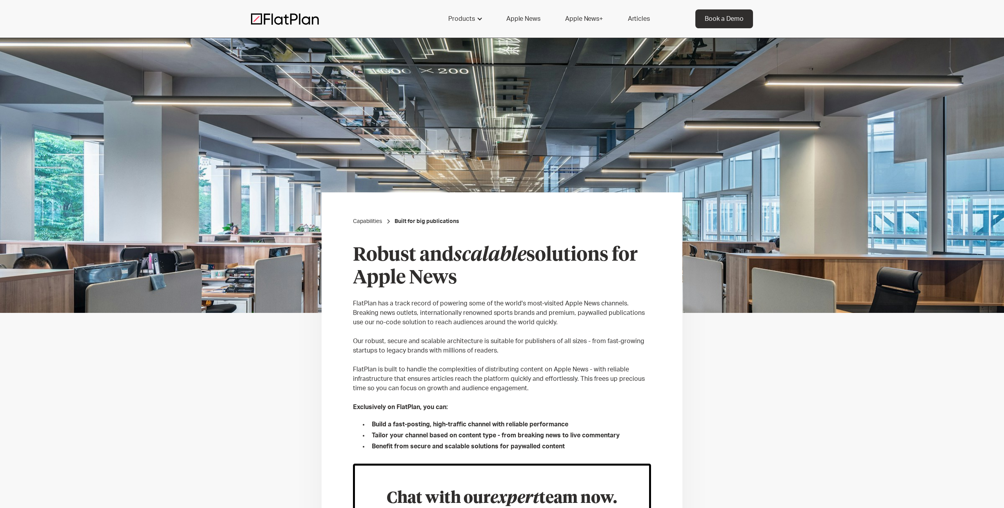 The width and height of the screenshot is (1004, 508). What do you see at coordinates (368, 221) in the screenshot?
I see `a: Capabilities` at bounding box center [368, 221].